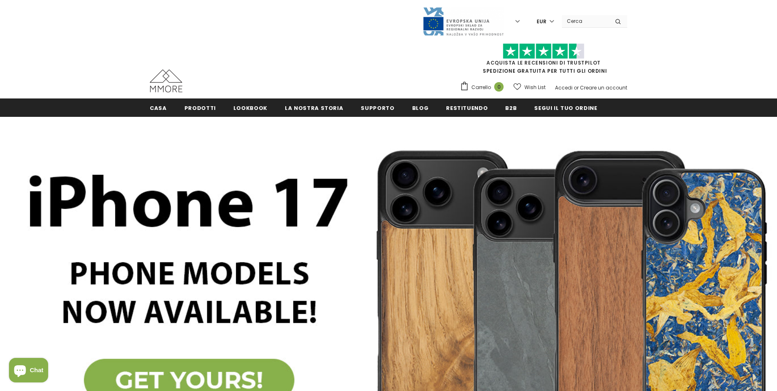 The image size is (777, 391). What do you see at coordinates (420, 107) in the screenshot?
I see `a: Blog` at bounding box center [420, 107].